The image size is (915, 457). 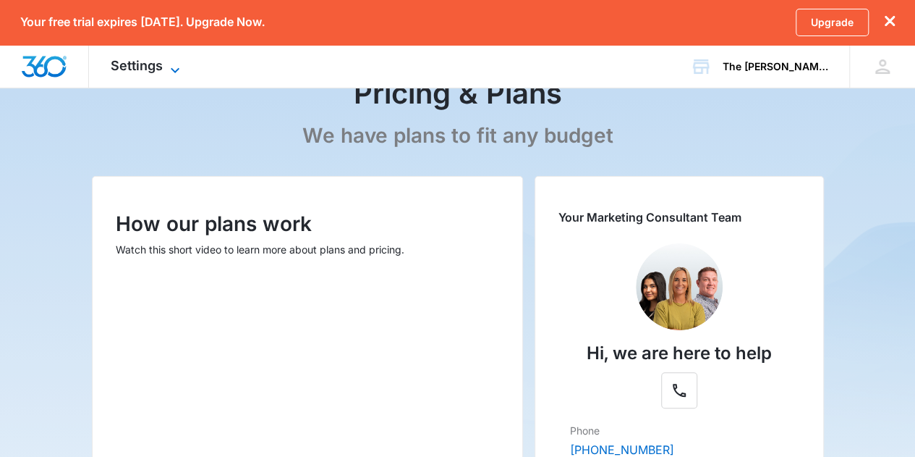 What do you see at coordinates (308, 224) in the screenshot?
I see `p: How our plans work` at bounding box center [308, 224].